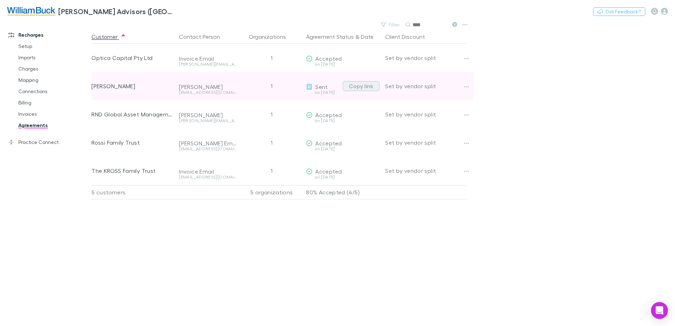  I want to click on a: Setup, so click(53, 46).